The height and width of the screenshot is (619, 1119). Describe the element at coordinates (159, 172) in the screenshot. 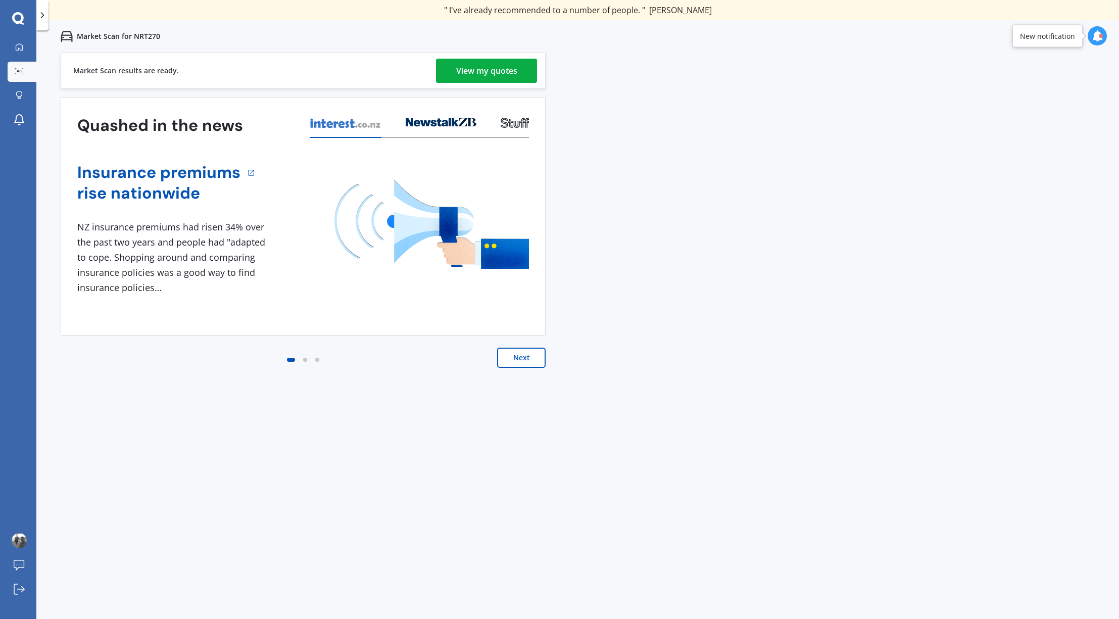

I see `h4: Insurance premiums` at that location.